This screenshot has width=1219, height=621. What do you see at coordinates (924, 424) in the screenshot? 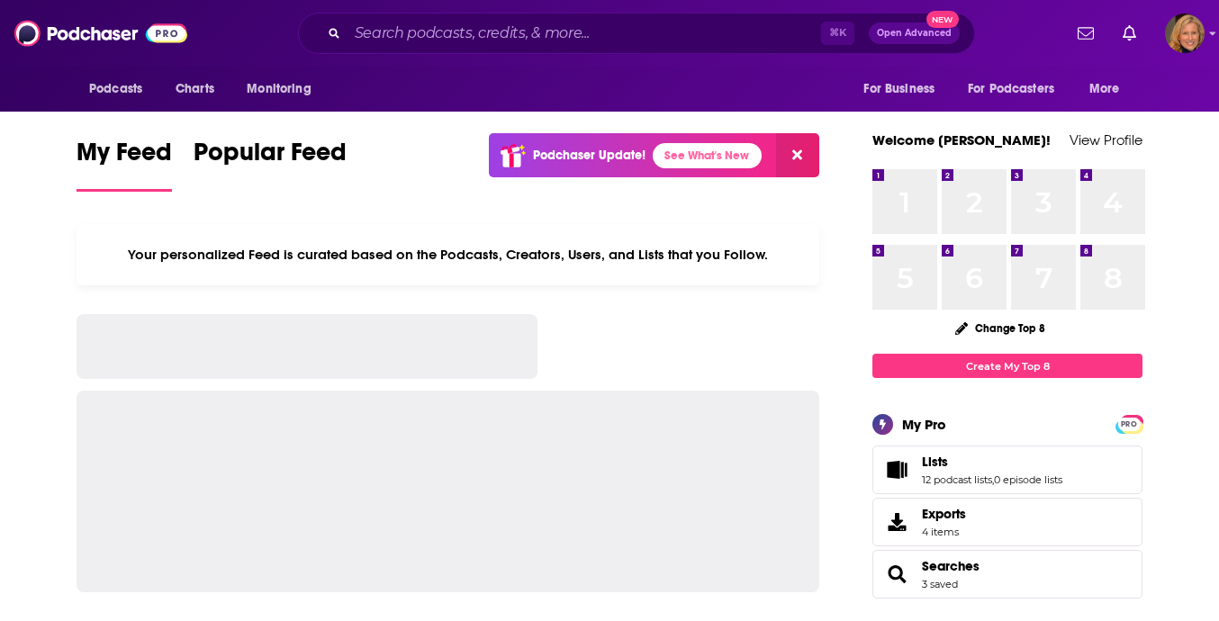
I see `div: My Pro` at bounding box center [924, 424].